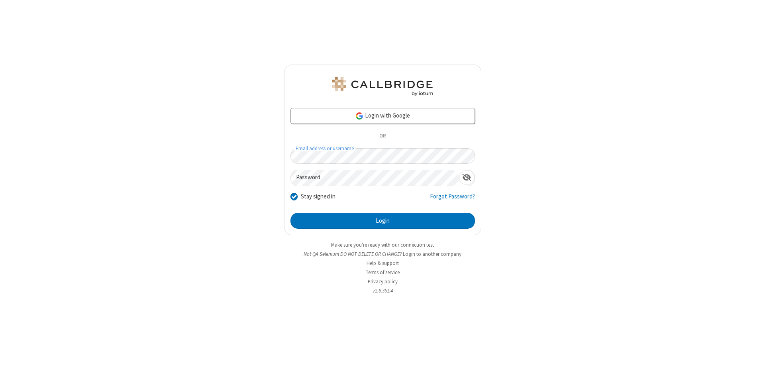 Image resolution: width=765 pixels, height=365 pixels. Describe the element at coordinates (452, 200) in the screenshot. I see `a: Forgot Password?` at that location.